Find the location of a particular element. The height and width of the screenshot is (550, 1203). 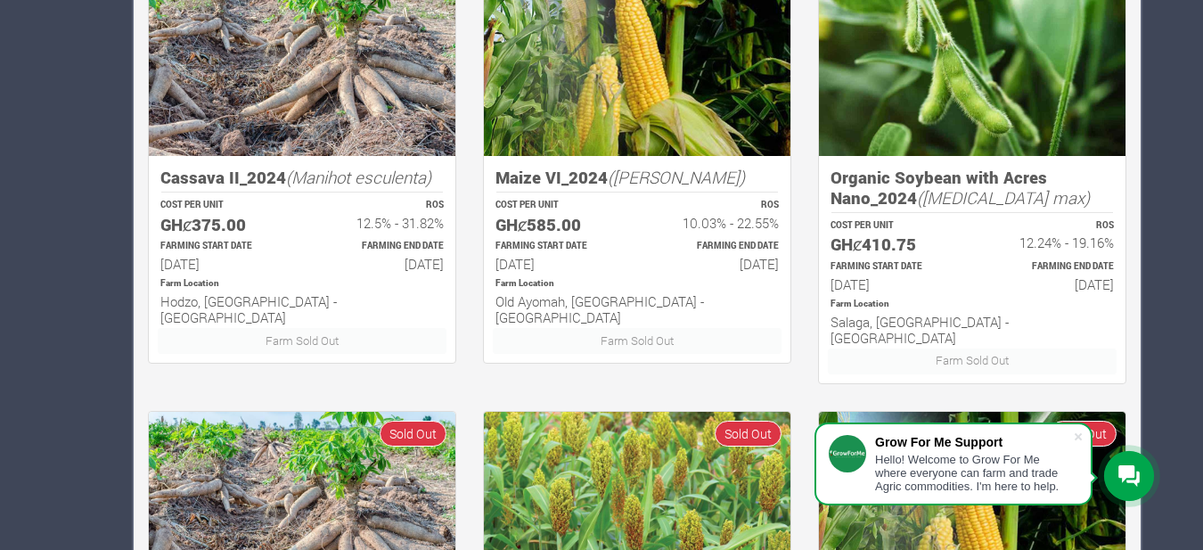

h6: 12.24% - 19.16% is located at coordinates (1051, 242).